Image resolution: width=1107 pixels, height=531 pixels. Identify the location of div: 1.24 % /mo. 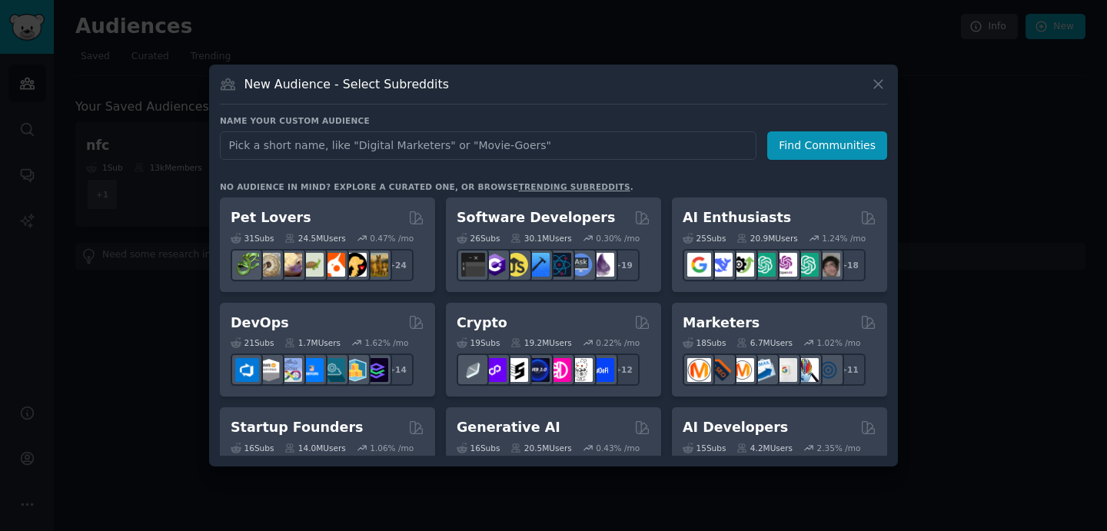
(843, 238).